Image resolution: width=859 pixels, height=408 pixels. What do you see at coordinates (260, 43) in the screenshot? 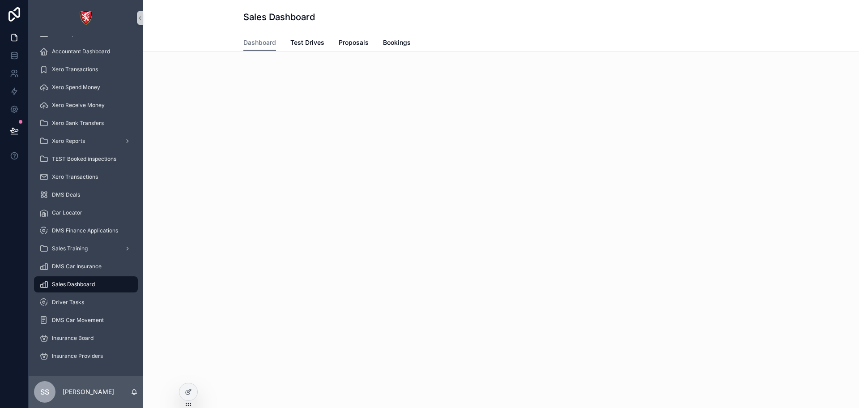
I see `span: Dashboard` at bounding box center [260, 43].